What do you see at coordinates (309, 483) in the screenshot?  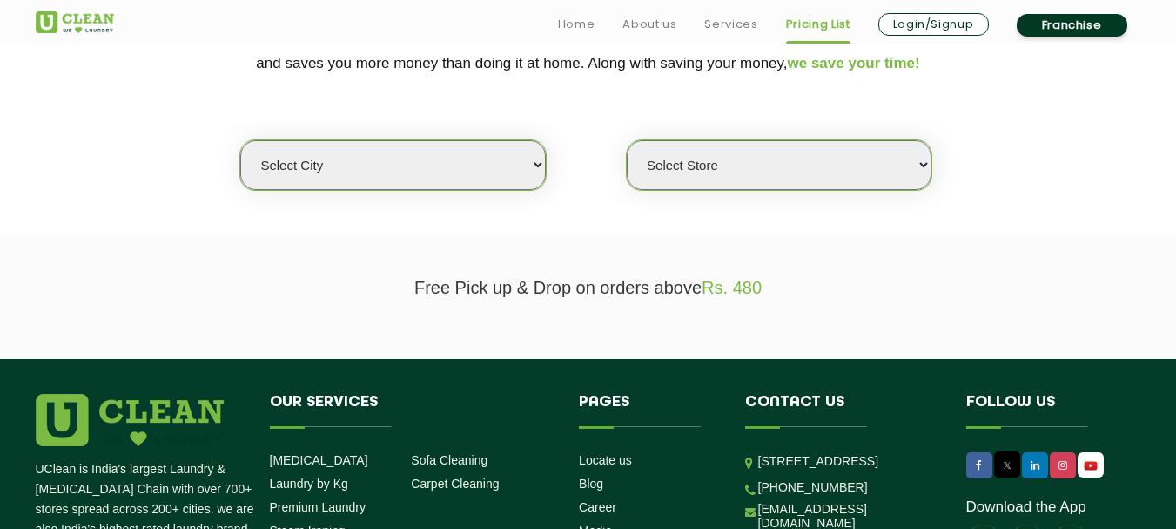 I see `a: Laundry by Kg` at bounding box center [309, 483].